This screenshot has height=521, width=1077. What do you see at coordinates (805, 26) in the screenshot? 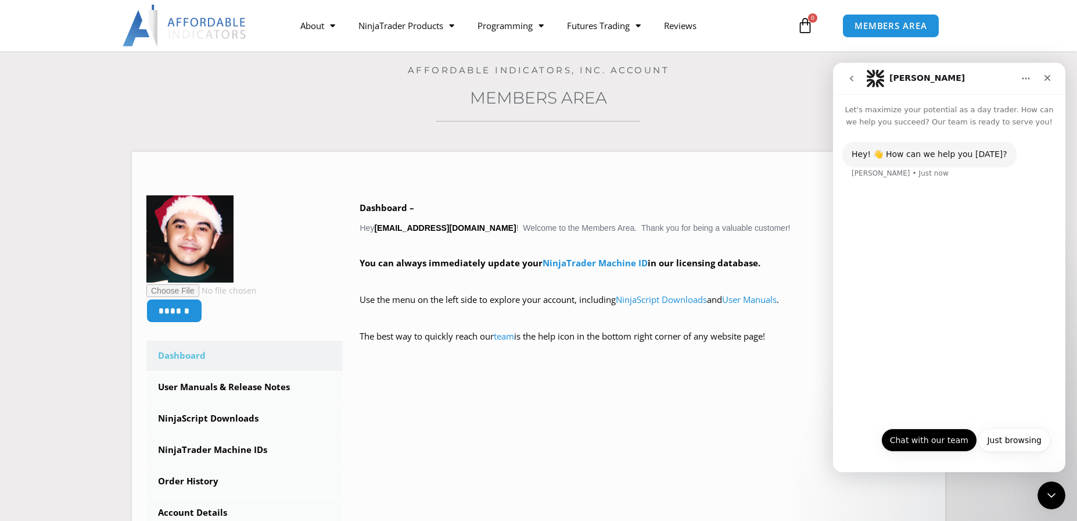
I see `a: 0` at bounding box center [805, 26].